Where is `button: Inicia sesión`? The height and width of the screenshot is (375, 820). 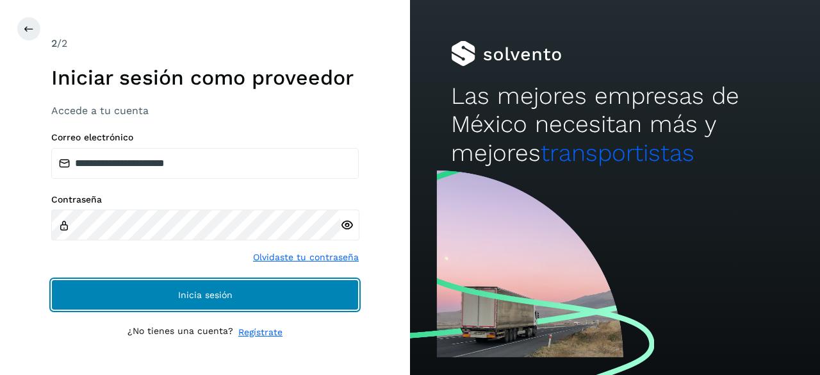
button: Inicia sesión is located at coordinates (205, 295).